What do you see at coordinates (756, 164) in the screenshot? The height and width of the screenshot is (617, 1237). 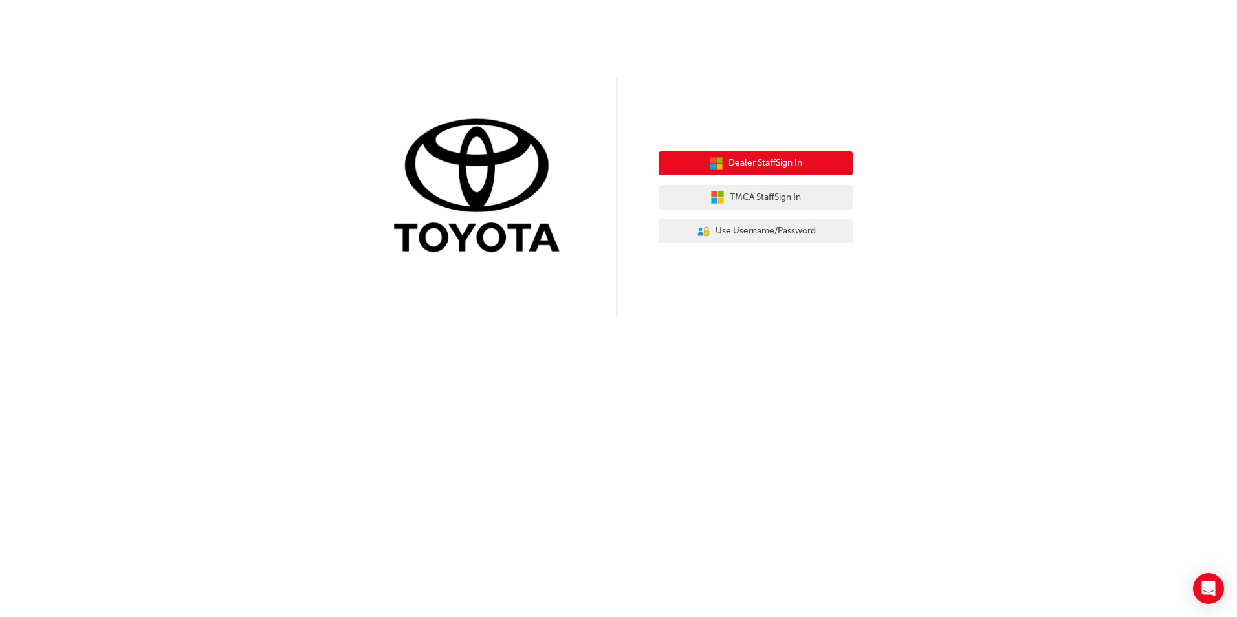 I see `button: Dealer StaffSign In` at bounding box center [756, 164].